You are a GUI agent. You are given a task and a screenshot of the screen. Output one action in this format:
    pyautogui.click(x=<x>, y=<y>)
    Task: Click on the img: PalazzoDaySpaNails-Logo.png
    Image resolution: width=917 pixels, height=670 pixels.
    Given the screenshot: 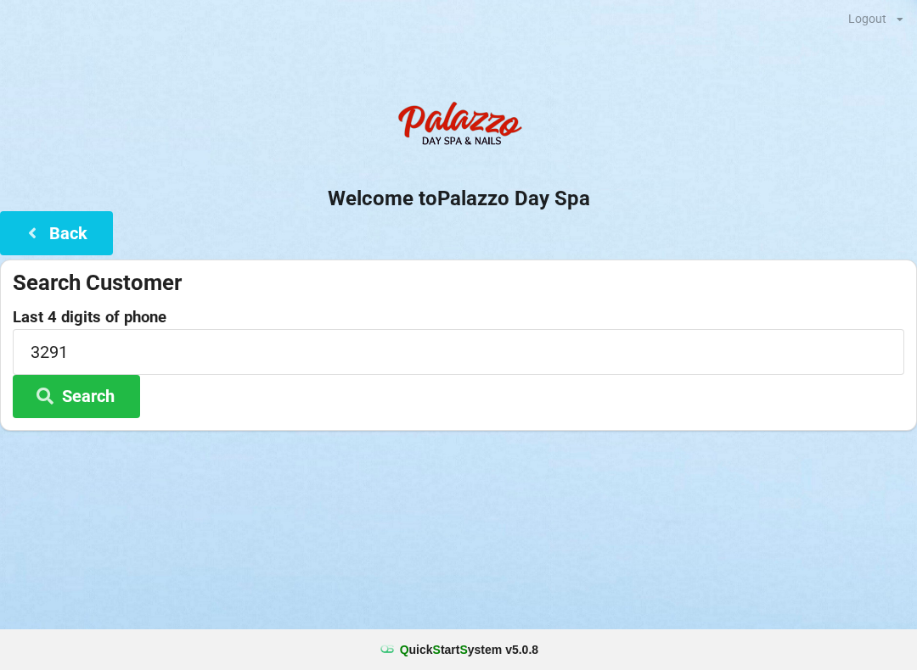 What is the action you would take?
    pyautogui.click(x=458, y=126)
    